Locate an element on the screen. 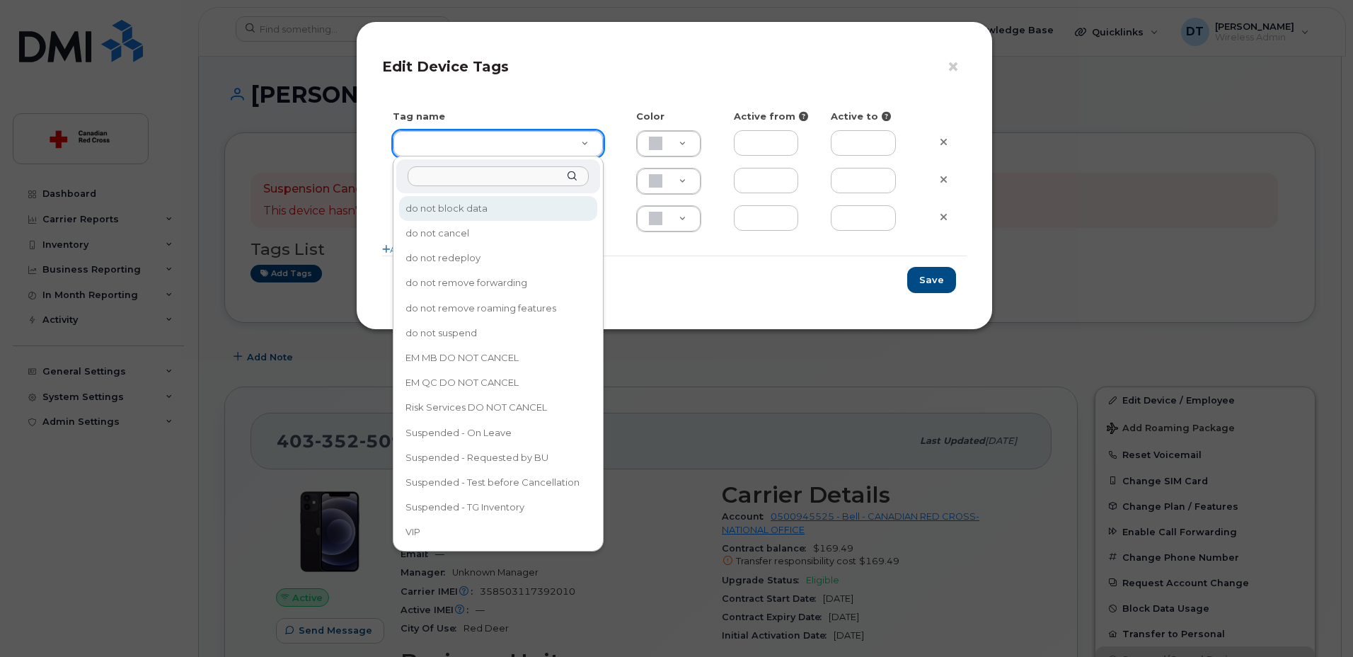  div: Risk Services DO NOT CANCEL is located at coordinates (498, 408).